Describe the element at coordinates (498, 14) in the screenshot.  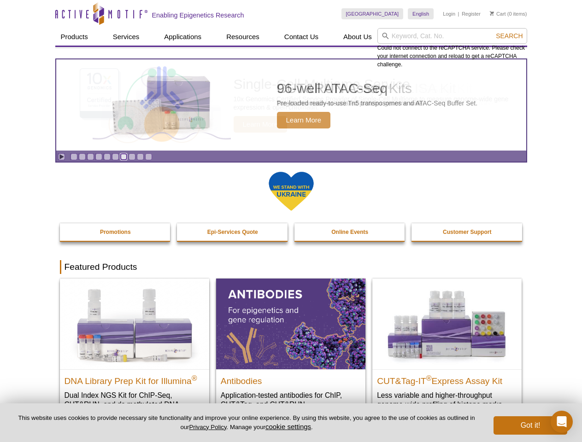
I see `a: Cart` at that location.